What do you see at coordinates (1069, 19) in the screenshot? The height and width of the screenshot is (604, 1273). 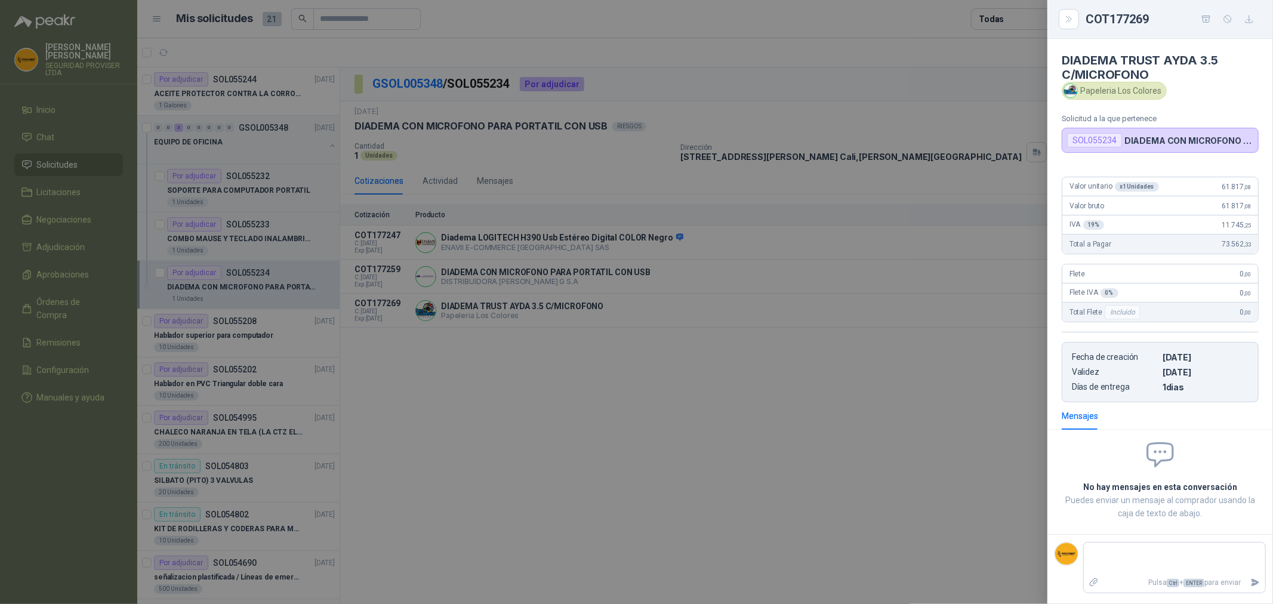 I see `button: Close` at bounding box center [1069, 19].